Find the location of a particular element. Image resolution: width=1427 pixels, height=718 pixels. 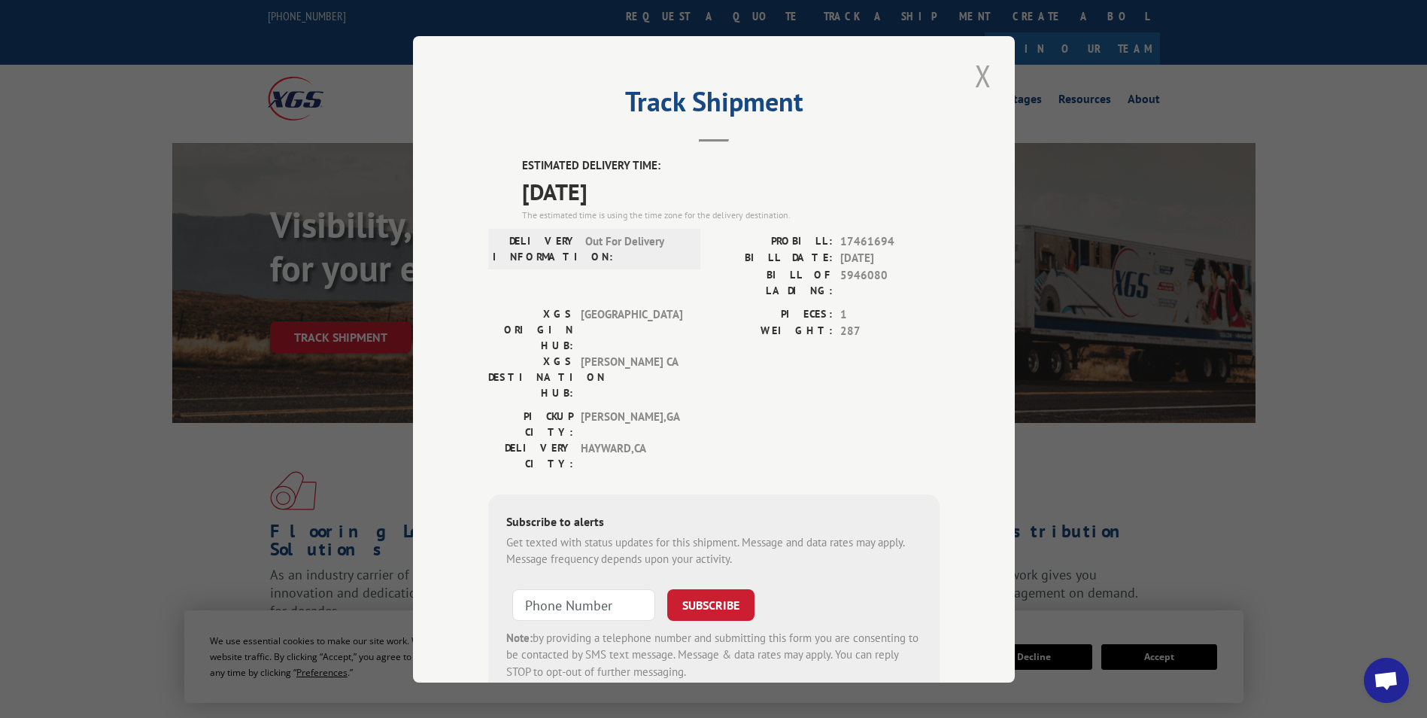

span: 287 is located at coordinates (890, 331).